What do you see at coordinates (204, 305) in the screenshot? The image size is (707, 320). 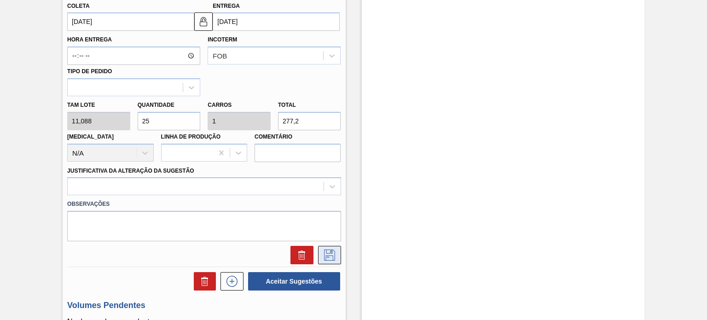 I see `h3: Volumes Pendentes` at bounding box center [204, 305].